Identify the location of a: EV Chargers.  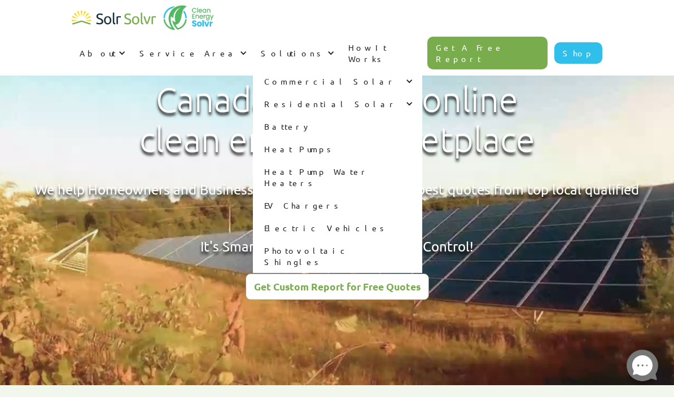
(337, 205).